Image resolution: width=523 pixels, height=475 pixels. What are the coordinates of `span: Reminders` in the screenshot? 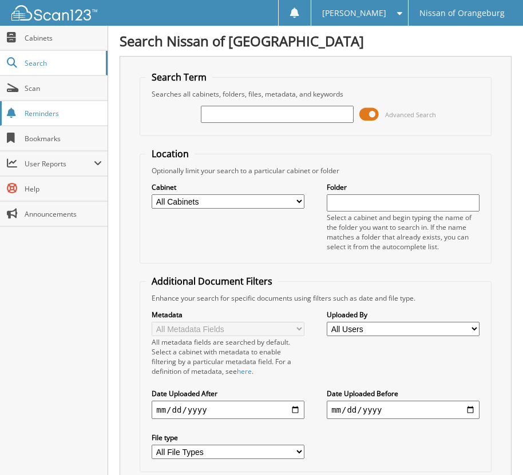 It's located at (63, 113).